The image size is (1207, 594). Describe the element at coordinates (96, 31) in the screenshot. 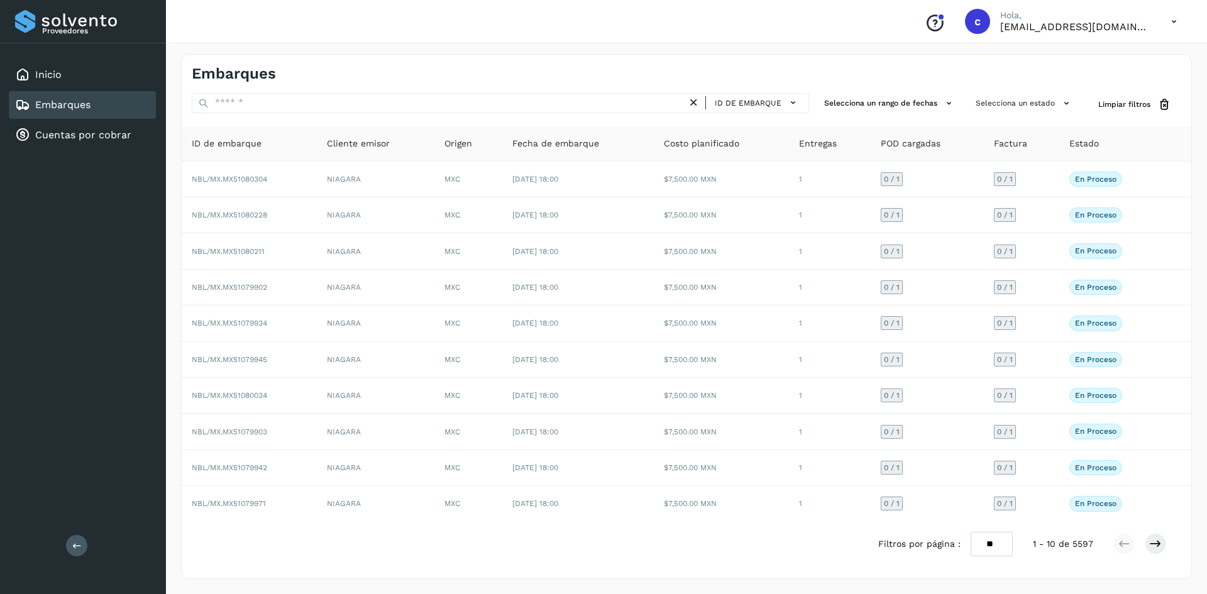

I see `p: Proveedores` at that location.